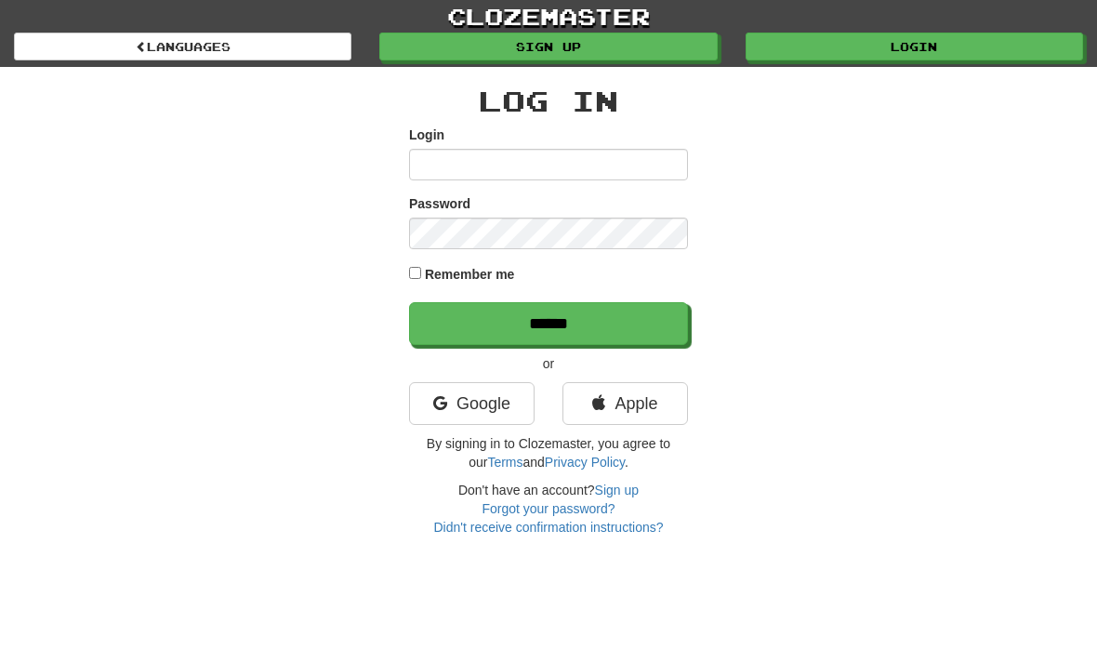  I want to click on label: Remember me, so click(470, 274).